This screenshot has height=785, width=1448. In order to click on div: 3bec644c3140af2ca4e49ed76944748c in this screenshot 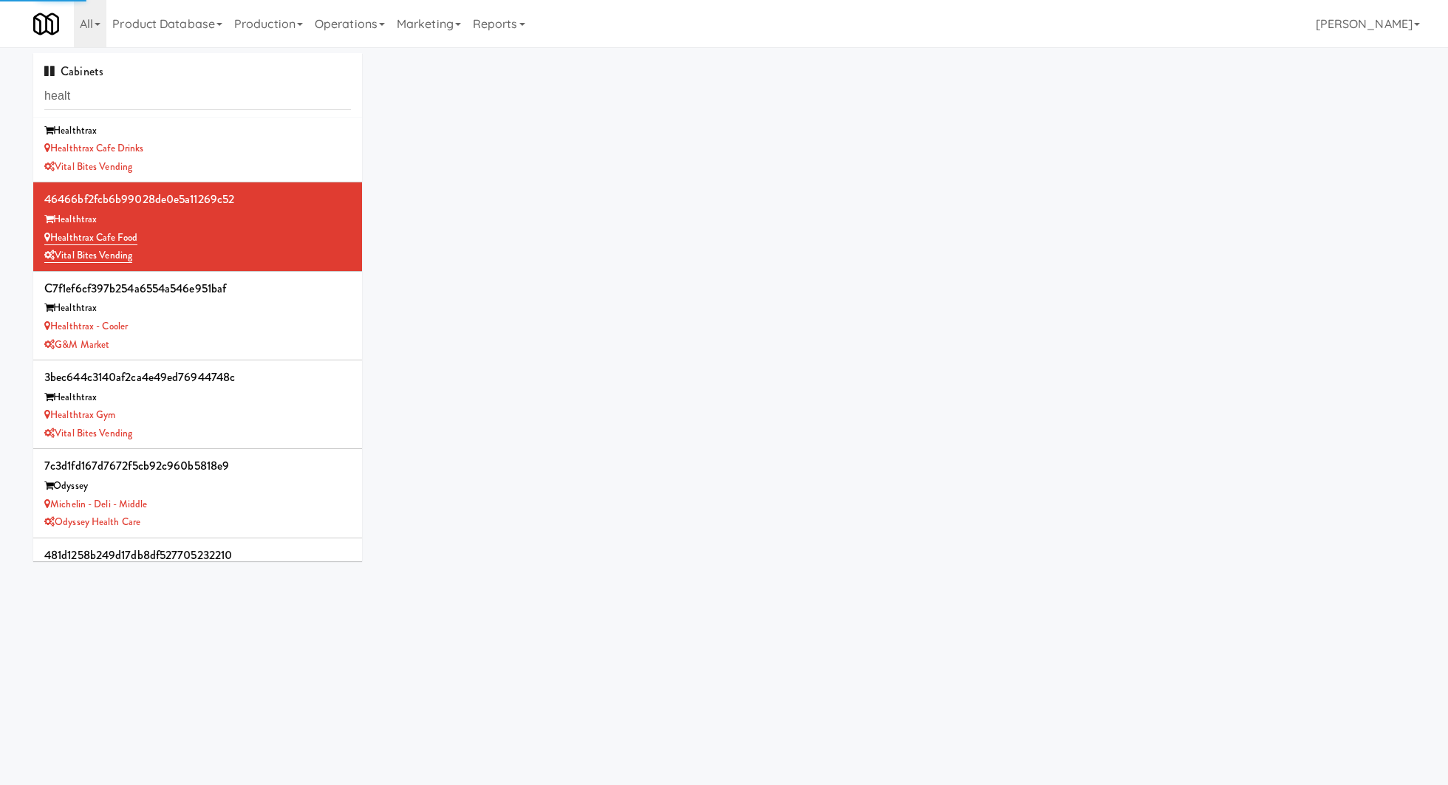, I will do `click(197, 378)`.